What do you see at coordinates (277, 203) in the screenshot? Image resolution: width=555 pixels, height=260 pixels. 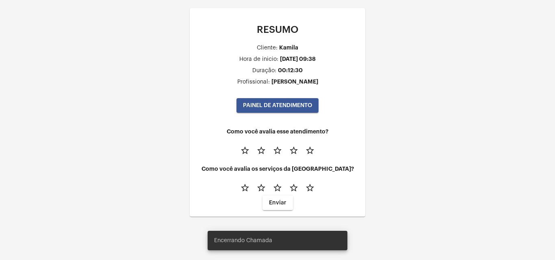 I see `span: Enviar` at bounding box center [277, 203].